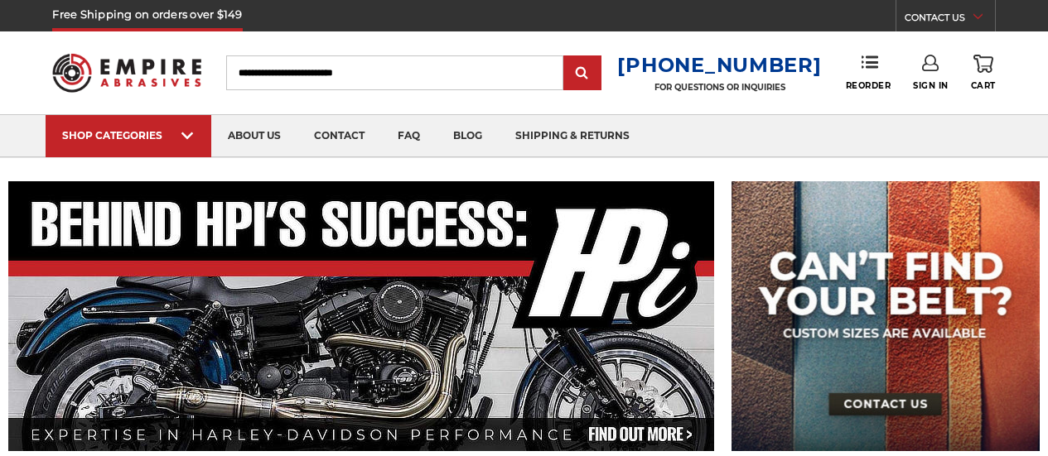 The image size is (1048, 456). What do you see at coordinates (572, 136) in the screenshot?
I see `a: shipping & returns` at bounding box center [572, 136].